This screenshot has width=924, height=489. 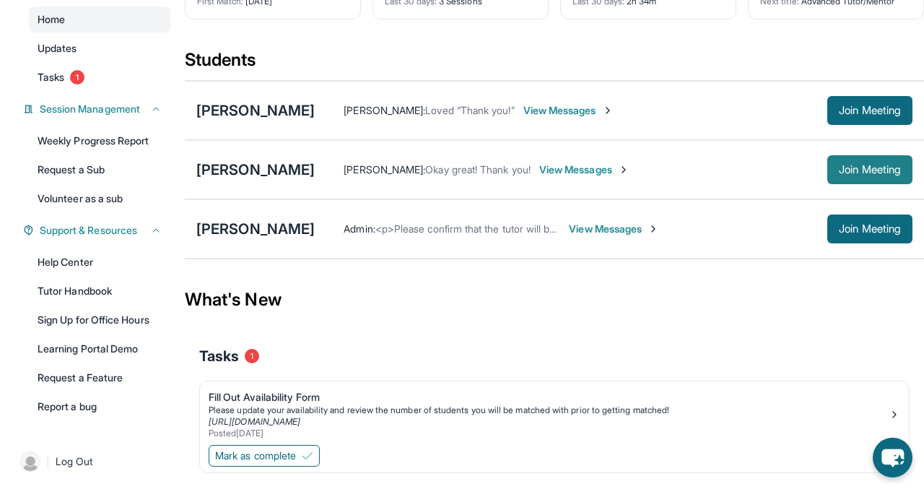 What do you see at coordinates (636, 228) in the screenshot?
I see `span: <p>Please confirm that the tutor will be able to attend your first assigned meeting time before j...` at bounding box center [636, 228].